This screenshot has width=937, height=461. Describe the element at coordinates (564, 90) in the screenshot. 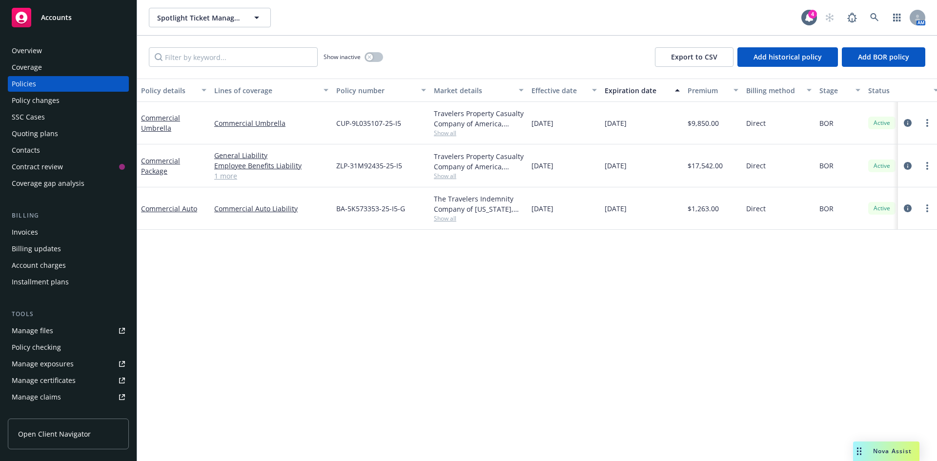

I see `button: Effective date` at that location.